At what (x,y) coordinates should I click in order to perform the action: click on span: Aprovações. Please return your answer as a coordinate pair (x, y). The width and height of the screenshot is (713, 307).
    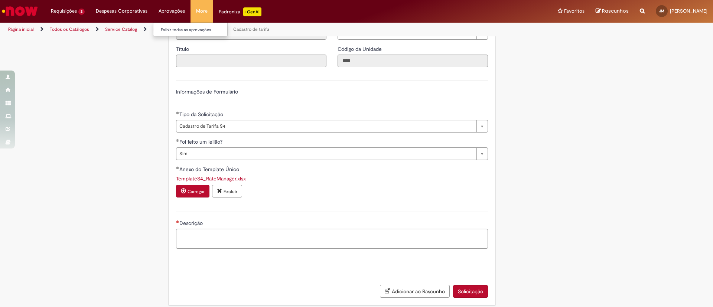
    Looking at the image, I should click on (172, 11).